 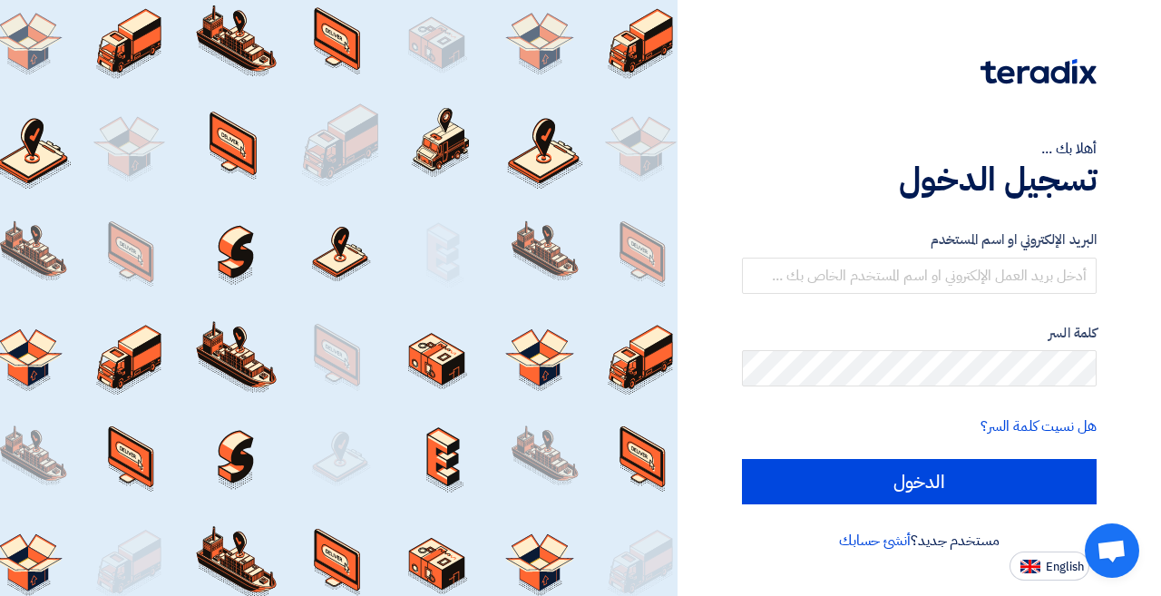 What do you see at coordinates (1050, 566) in the screenshot?
I see `button: English` at bounding box center [1050, 566].